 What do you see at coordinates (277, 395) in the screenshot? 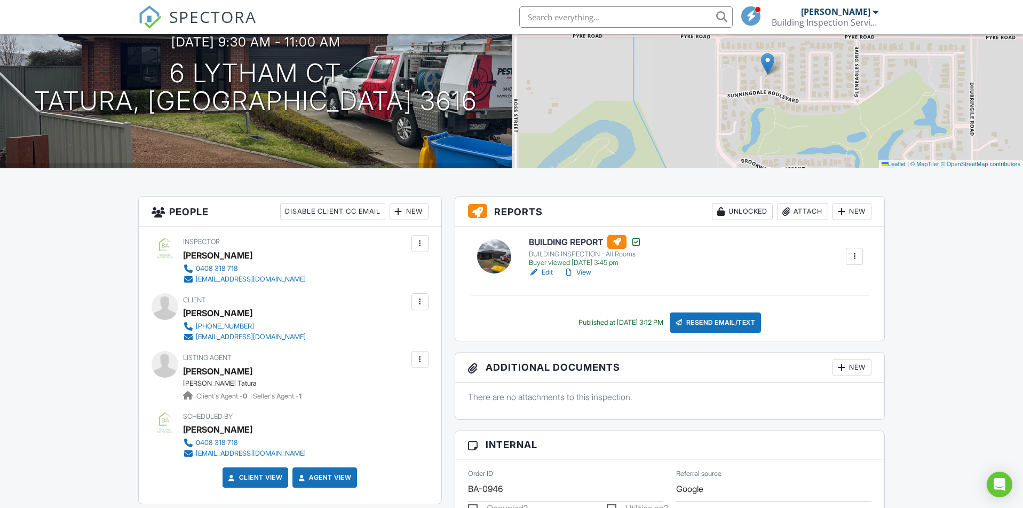
I see `span: Seller's Agent -` at bounding box center [277, 395].